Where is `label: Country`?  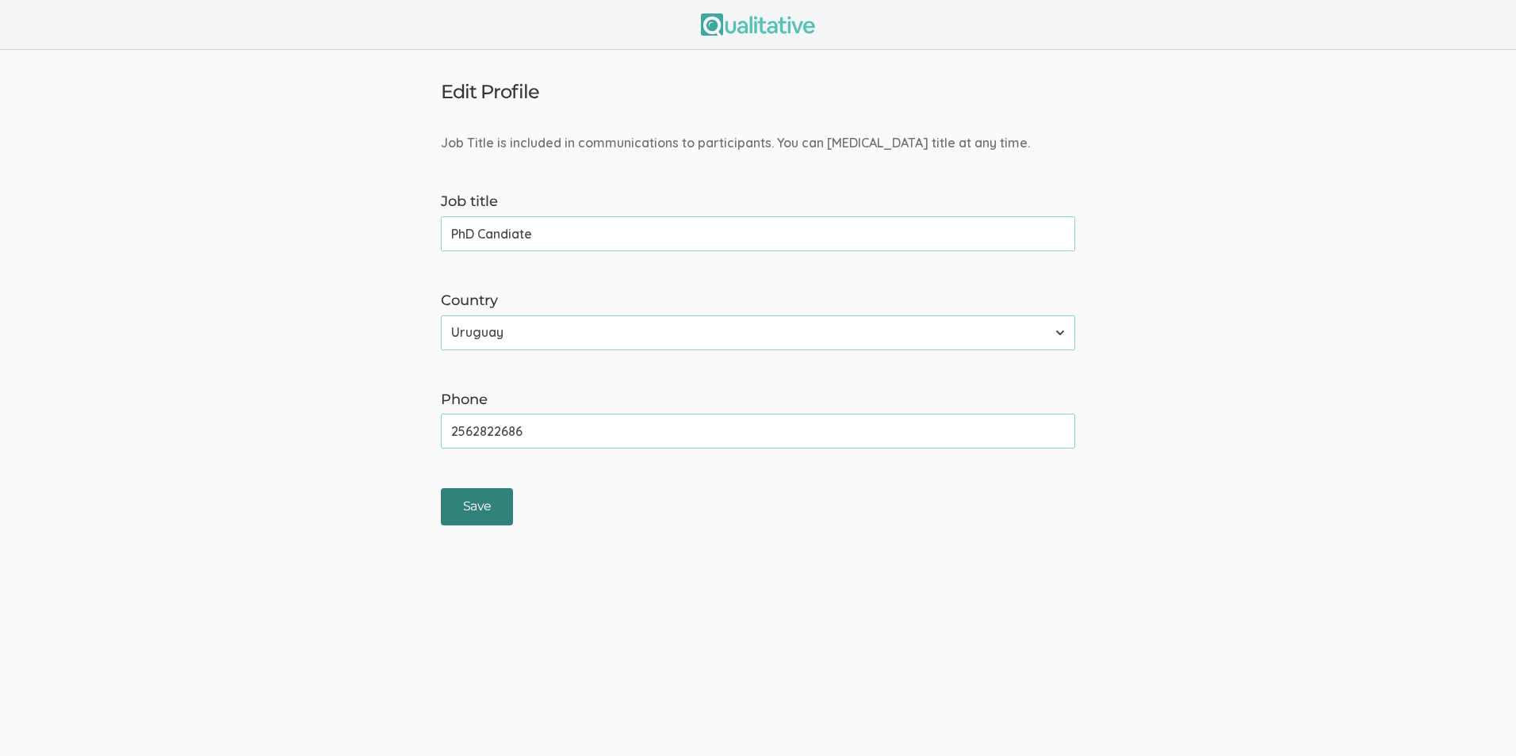
label: Country is located at coordinates (758, 301).